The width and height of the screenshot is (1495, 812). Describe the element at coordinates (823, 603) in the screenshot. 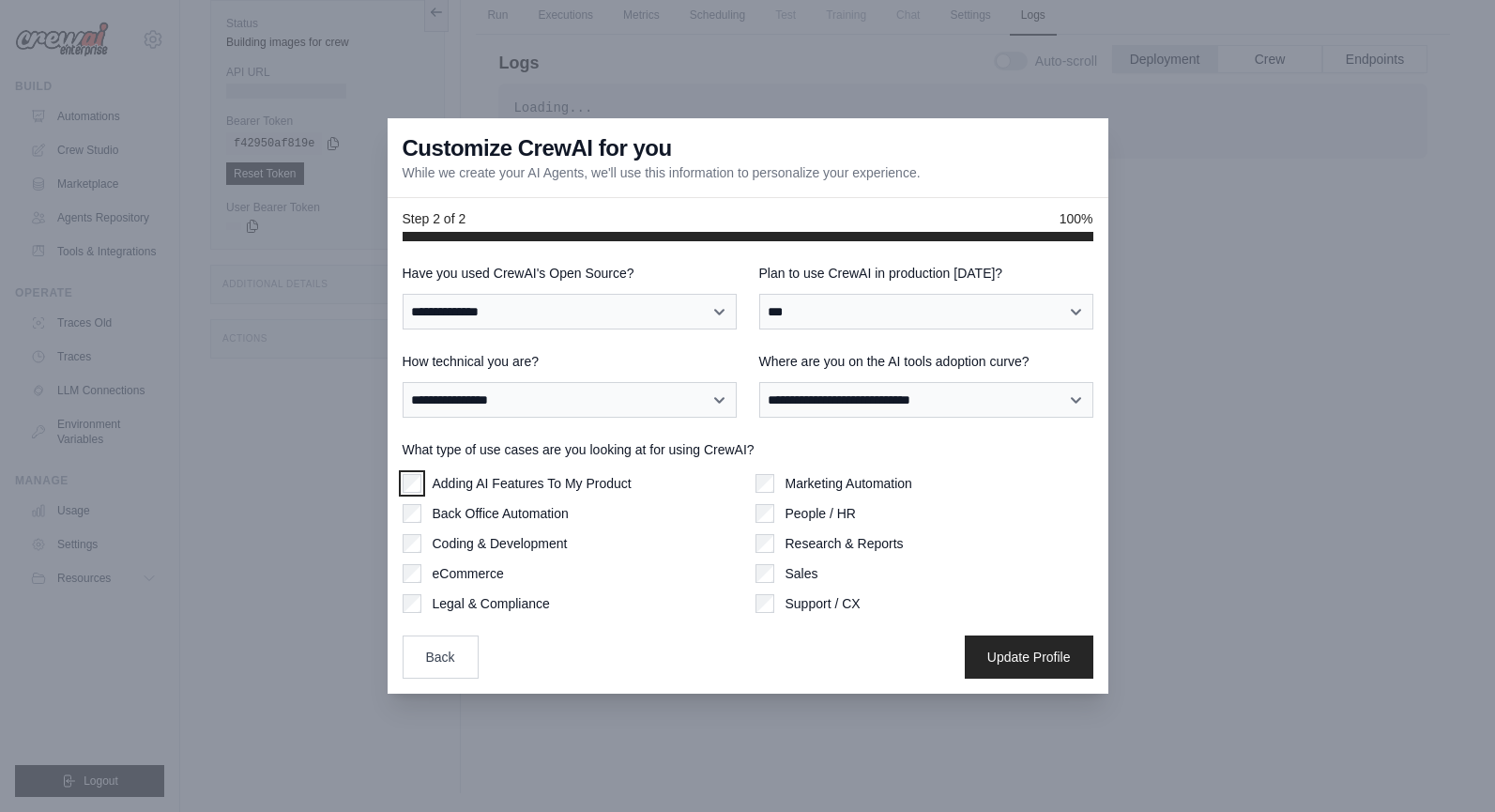

I see `label: Support / CX` at that location.